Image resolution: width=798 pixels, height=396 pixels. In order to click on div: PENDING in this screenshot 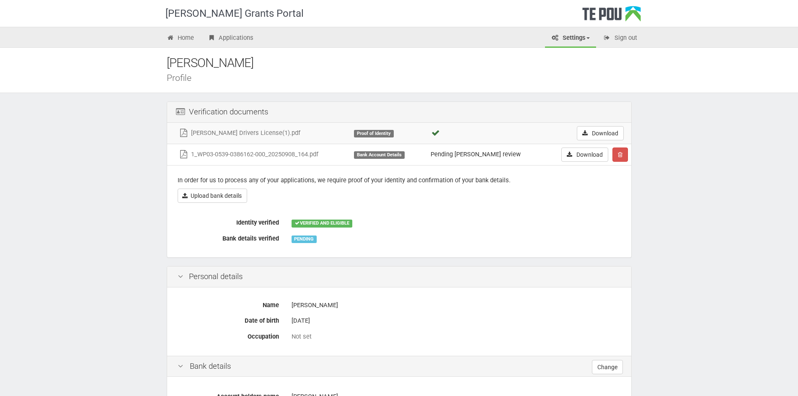, I will do `click(304, 239)`.